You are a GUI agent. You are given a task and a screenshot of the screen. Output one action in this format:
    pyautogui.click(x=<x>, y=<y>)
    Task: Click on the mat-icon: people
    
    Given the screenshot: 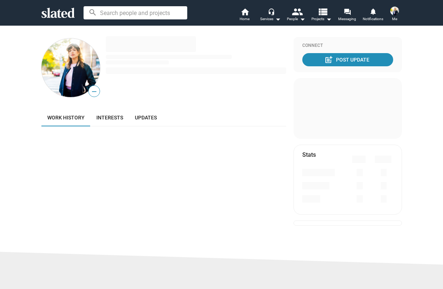 What is the action you would take?
    pyautogui.click(x=296, y=11)
    